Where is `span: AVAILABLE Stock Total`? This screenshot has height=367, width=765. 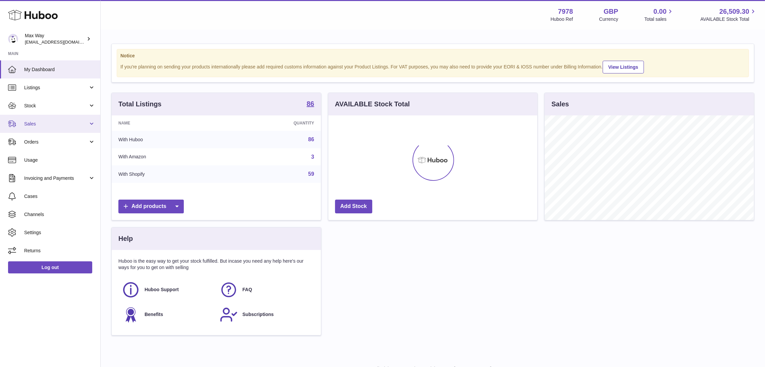
span: AVAILABLE Stock Total is located at coordinates (729, 19).